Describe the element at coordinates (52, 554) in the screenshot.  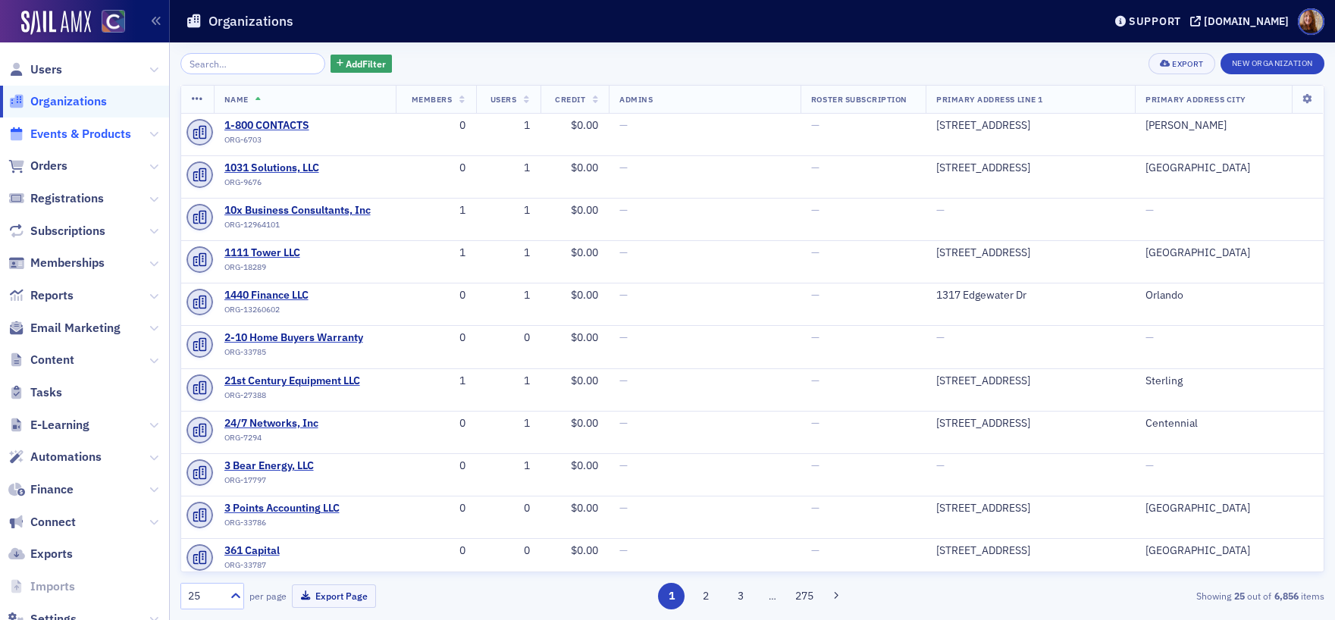
I see `span: Exports` at that location.